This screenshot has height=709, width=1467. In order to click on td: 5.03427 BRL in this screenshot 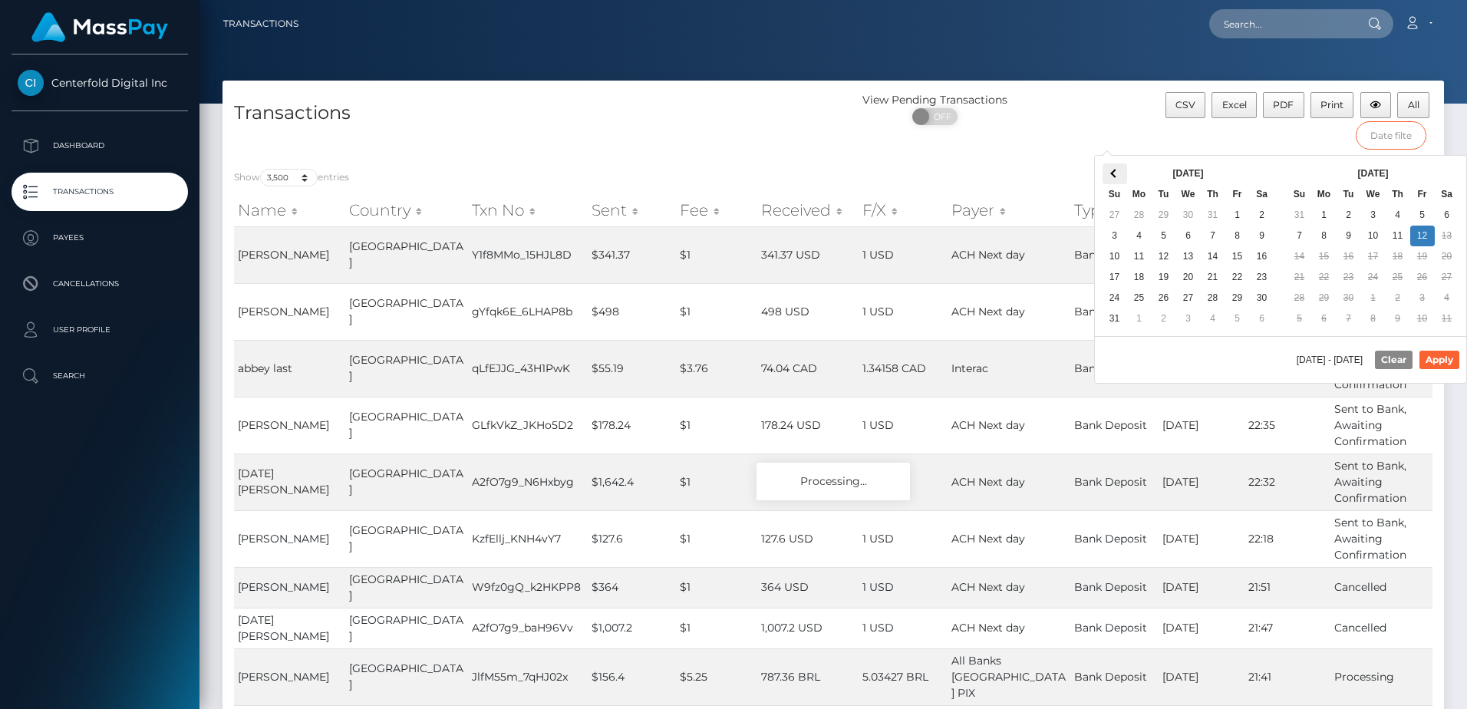, I will do `click(903, 677)`.